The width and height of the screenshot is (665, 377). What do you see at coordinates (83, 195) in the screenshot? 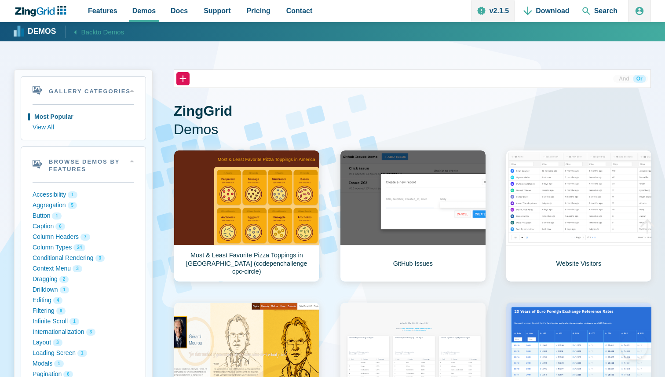
I see `button: Accessibility 1` at bounding box center [83, 195].